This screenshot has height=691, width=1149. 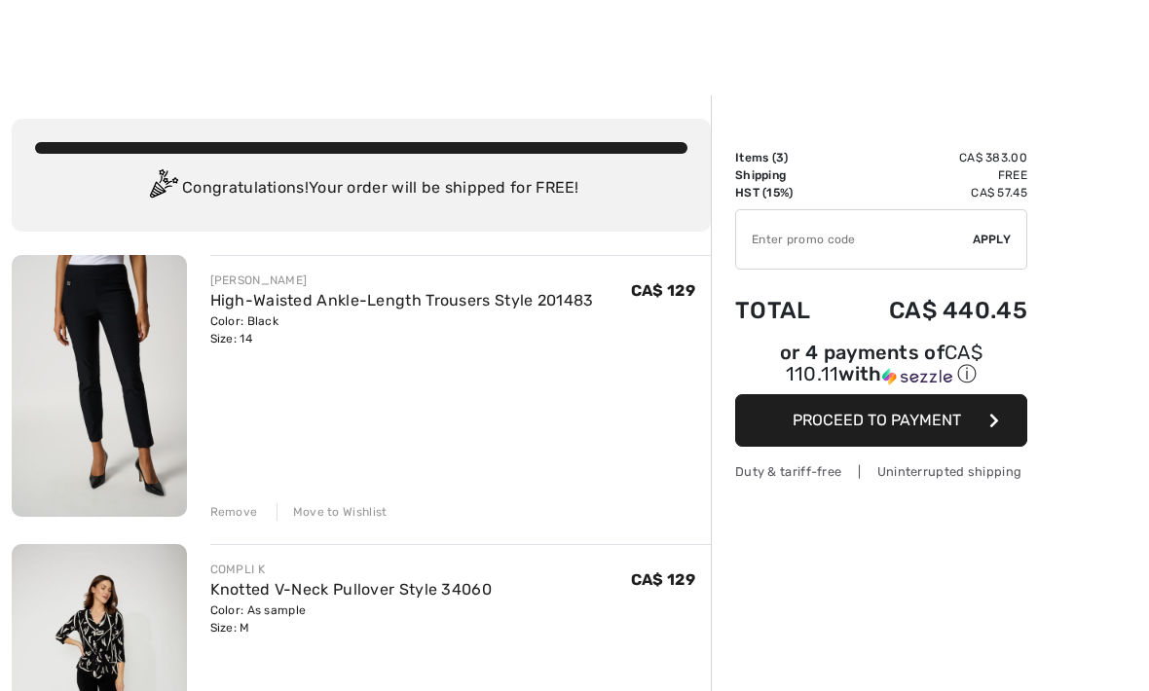 What do you see at coordinates (917, 377) in the screenshot?
I see `img: Sezzle` at bounding box center [917, 377].